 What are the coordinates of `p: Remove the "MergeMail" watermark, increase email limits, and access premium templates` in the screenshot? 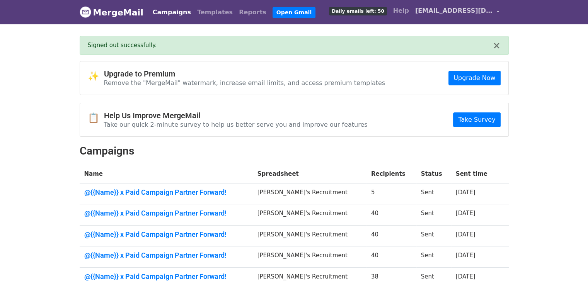 It's located at (245, 83).